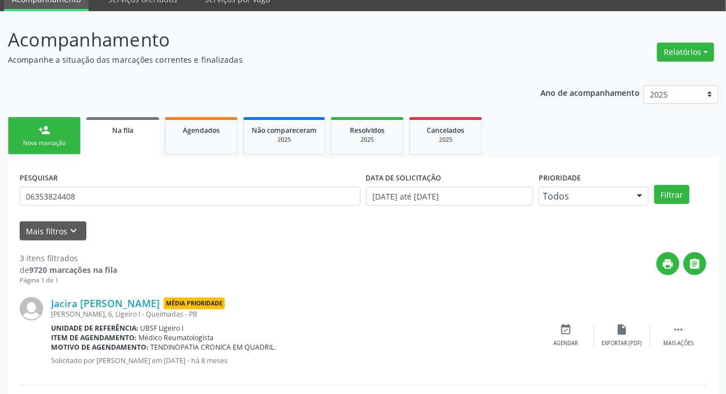  Describe the element at coordinates (53, 231) in the screenshot. I see `button: Mais filtroskeyboard_arrow_down` at that location.